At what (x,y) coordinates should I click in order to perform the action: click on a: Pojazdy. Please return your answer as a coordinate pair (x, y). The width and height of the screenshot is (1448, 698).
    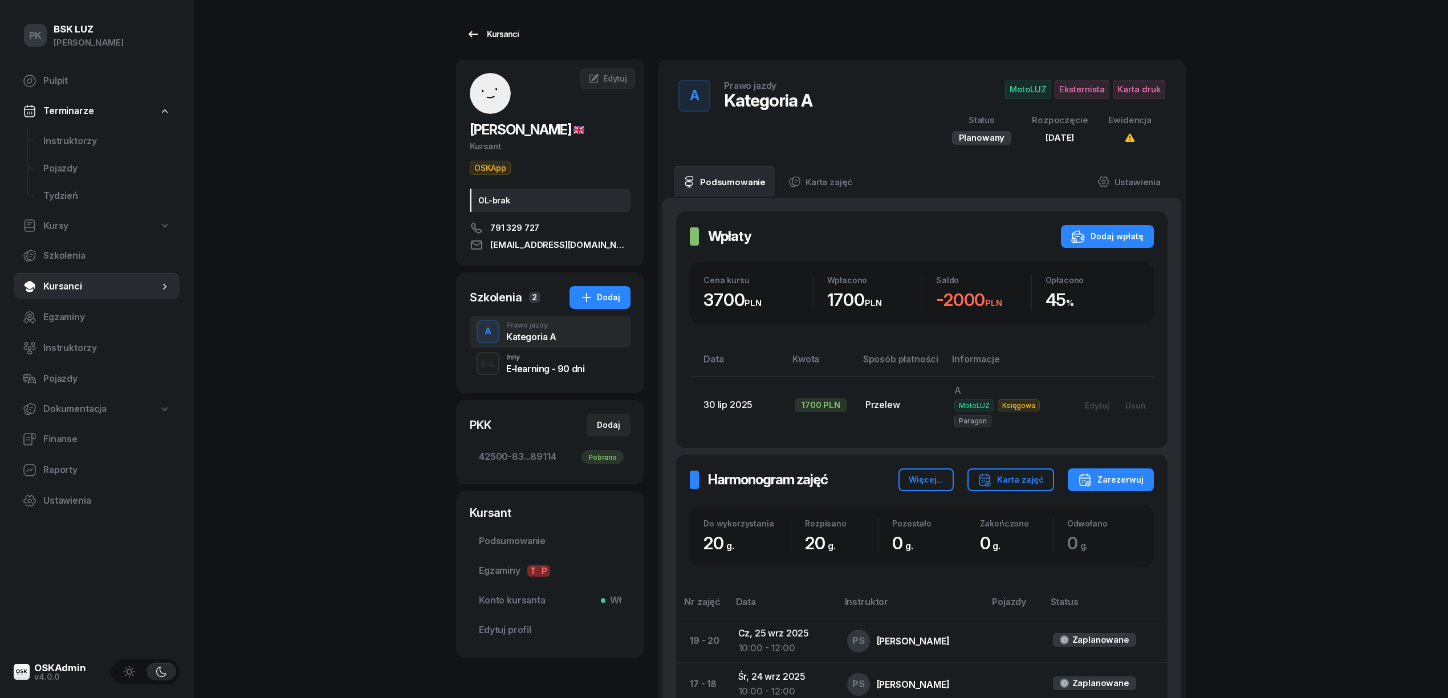
    Looking at the image, I should click on (96, 379).